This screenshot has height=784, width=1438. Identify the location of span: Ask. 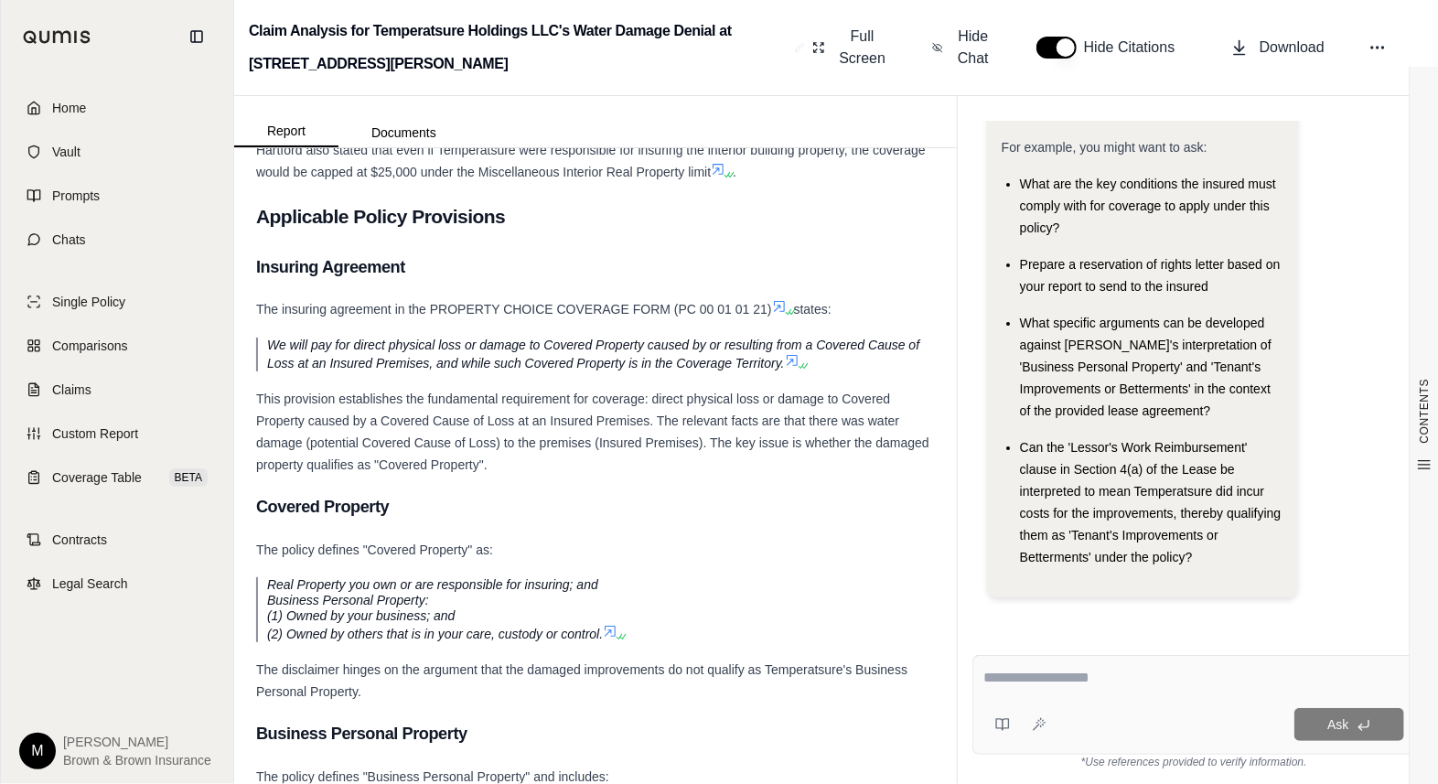
(1337, 724).